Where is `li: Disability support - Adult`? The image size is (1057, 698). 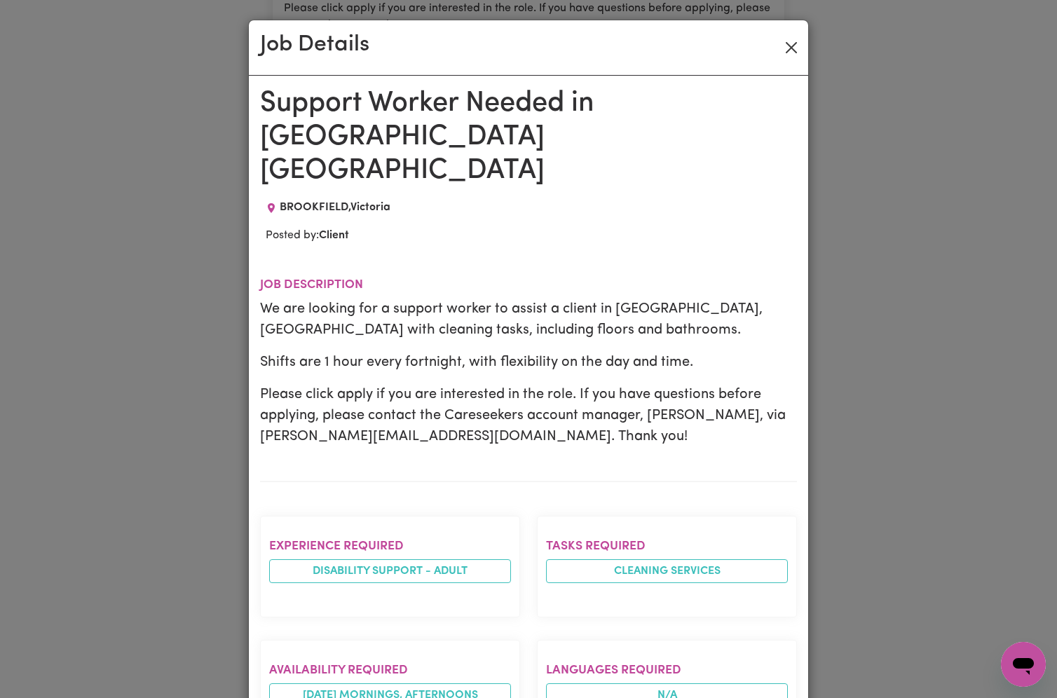 li: Disability support - Adult is located at coordinates (390, 571).